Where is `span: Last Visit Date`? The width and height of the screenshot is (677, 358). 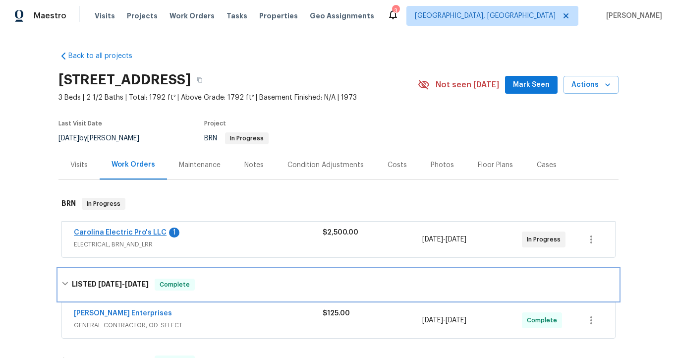
span: Last Visit Date is located at coordinates (80, 123).